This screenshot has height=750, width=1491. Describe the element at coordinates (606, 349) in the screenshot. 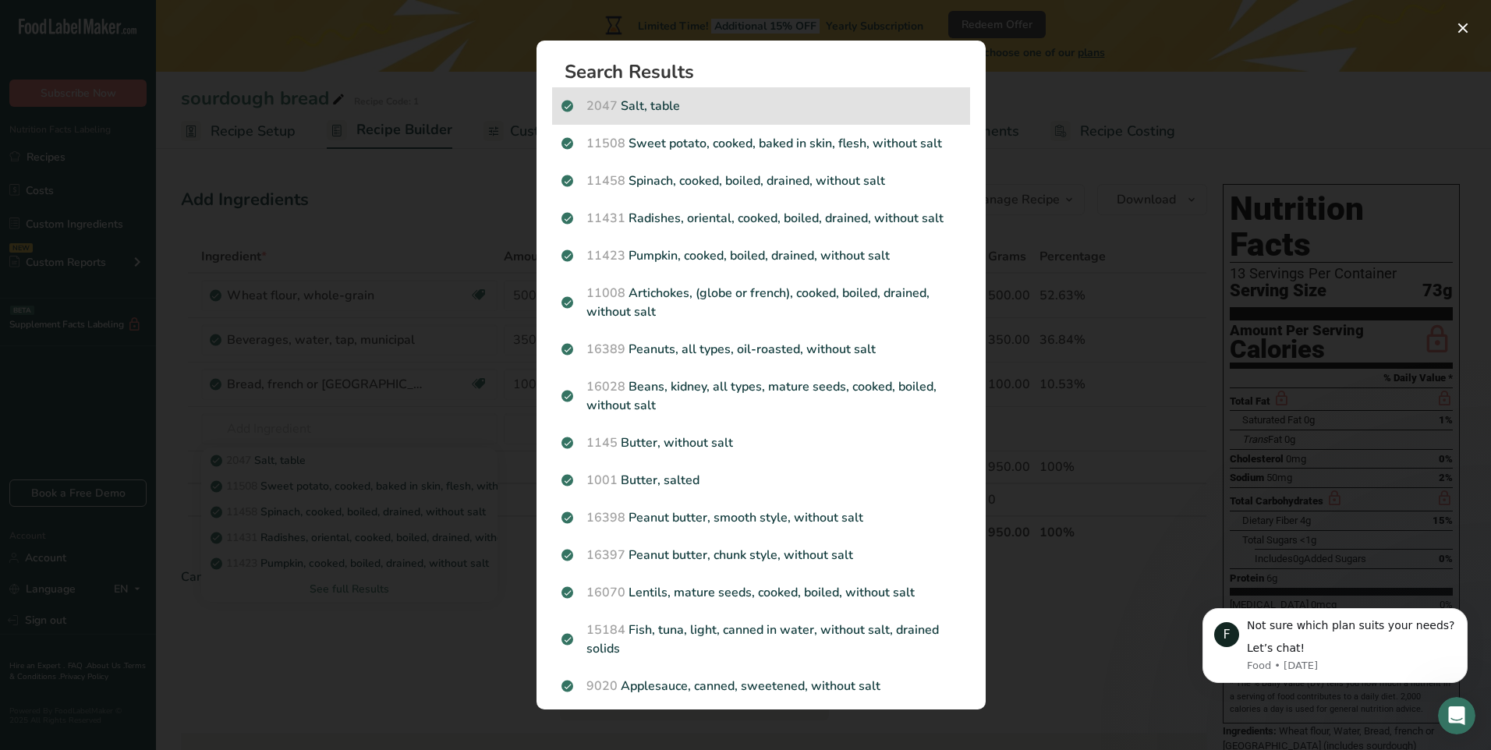

I see `span: 16389` at that location.